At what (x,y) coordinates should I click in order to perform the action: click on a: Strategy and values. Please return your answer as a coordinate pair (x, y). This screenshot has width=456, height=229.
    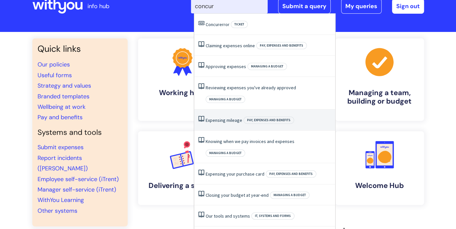
    Looking at the image, I should click on (64, 86).